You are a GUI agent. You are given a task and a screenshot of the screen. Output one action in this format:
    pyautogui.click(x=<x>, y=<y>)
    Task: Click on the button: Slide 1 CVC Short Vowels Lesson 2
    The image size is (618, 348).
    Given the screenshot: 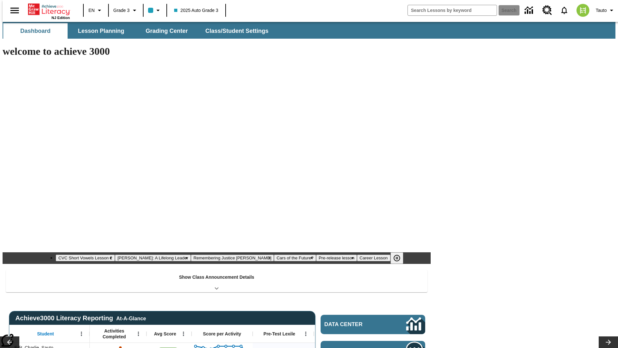 What is the action you would take?
    pyautogui.click(x=85, y=258)
    